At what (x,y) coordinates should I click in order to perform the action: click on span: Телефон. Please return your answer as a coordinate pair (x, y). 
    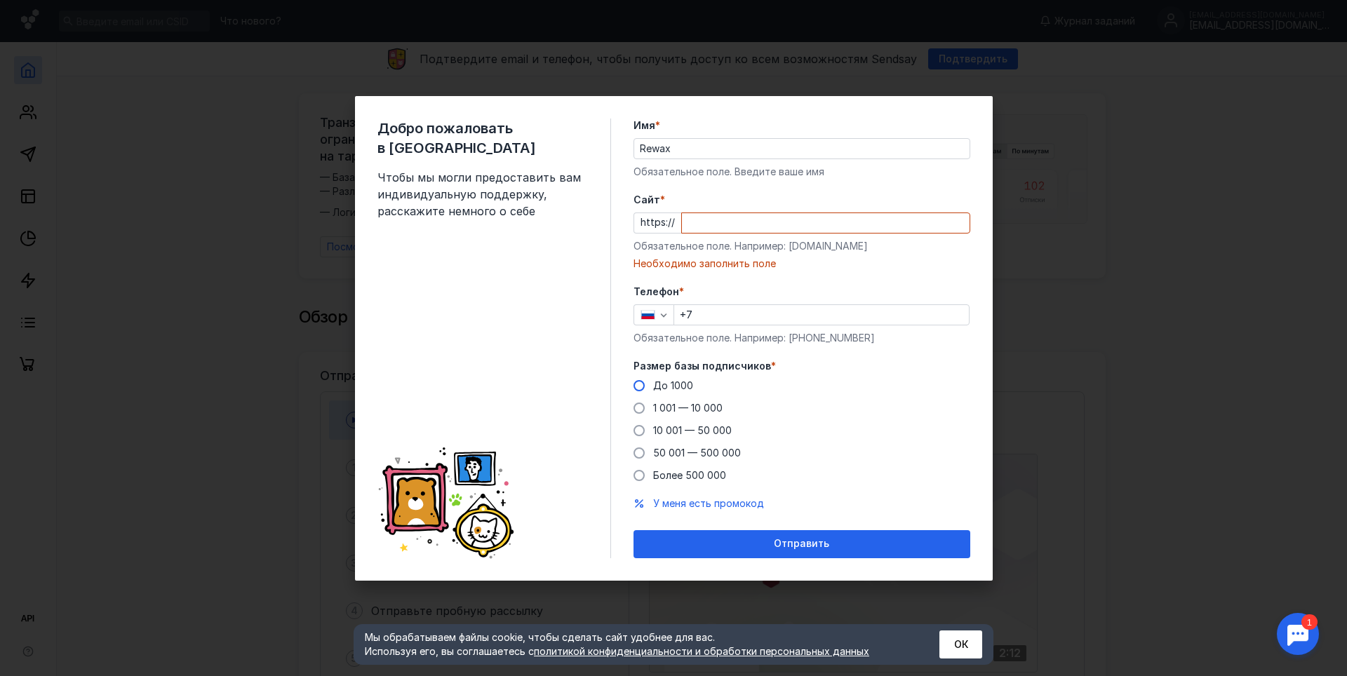
    Looking at the image, I should click on (656, 292).